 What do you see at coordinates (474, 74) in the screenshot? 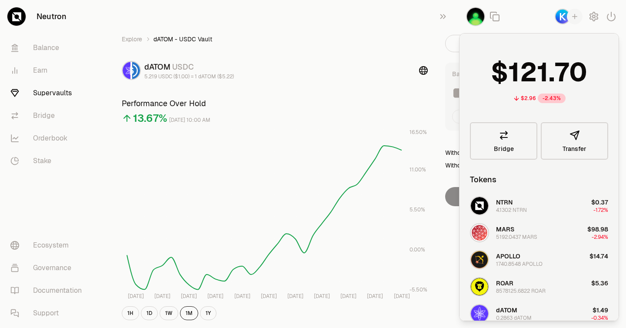
I see `div: Balance: $0.00` at bounding box center [474, 74].